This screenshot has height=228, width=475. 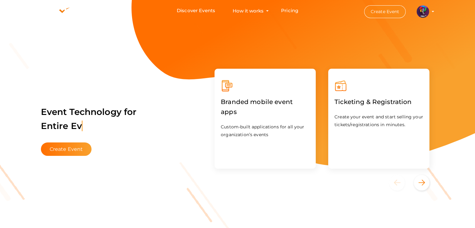 I want to click on p: Custom-built applications for all your organization’s events, so click(x=265, y=131).